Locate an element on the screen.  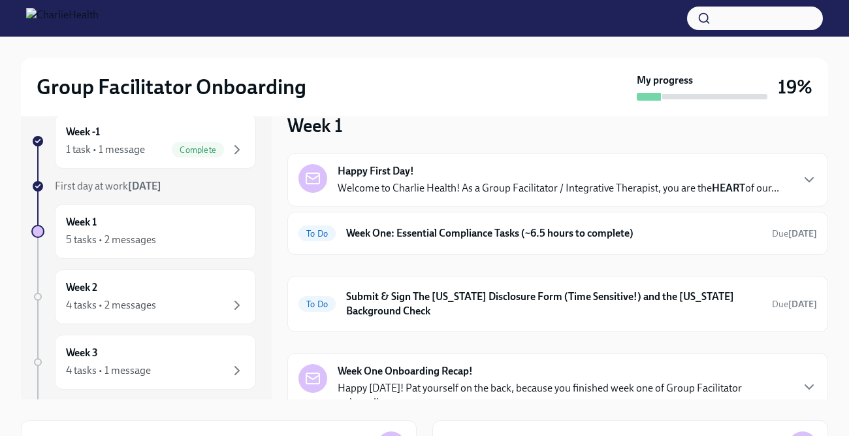
h3: Week 1 is located at coordinates (315, 125).